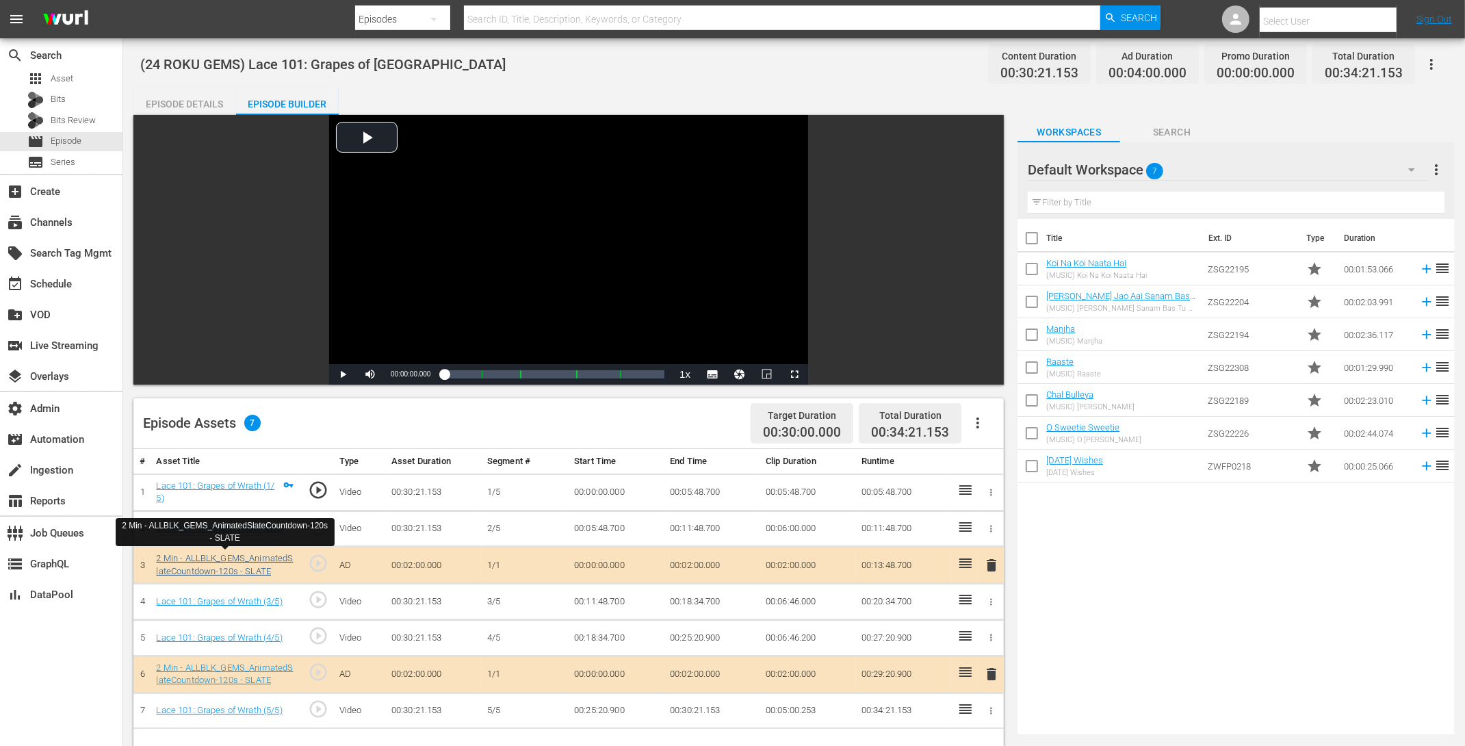 This screenshot has width=1465, height=746. What do you see at coordinates (1376, 367) in the screenshot?
I see `td: 00:01:29.990` at bounding box center [1376, 367].